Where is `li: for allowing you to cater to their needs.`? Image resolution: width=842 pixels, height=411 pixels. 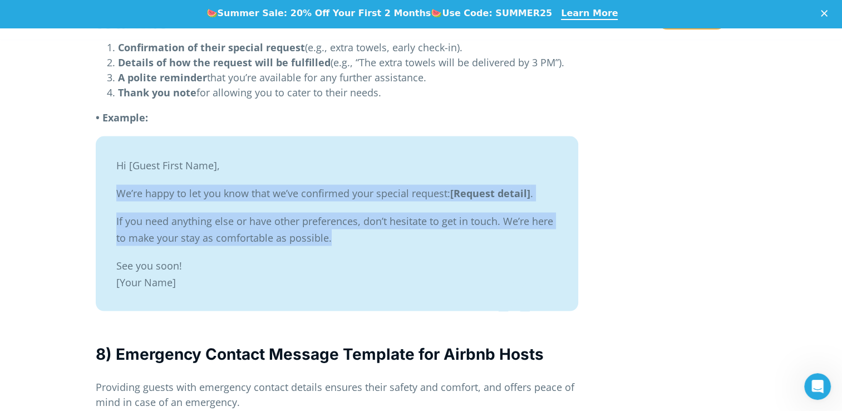 li: for allowing you to cater to their needs. is located at coordinates (348, 92).